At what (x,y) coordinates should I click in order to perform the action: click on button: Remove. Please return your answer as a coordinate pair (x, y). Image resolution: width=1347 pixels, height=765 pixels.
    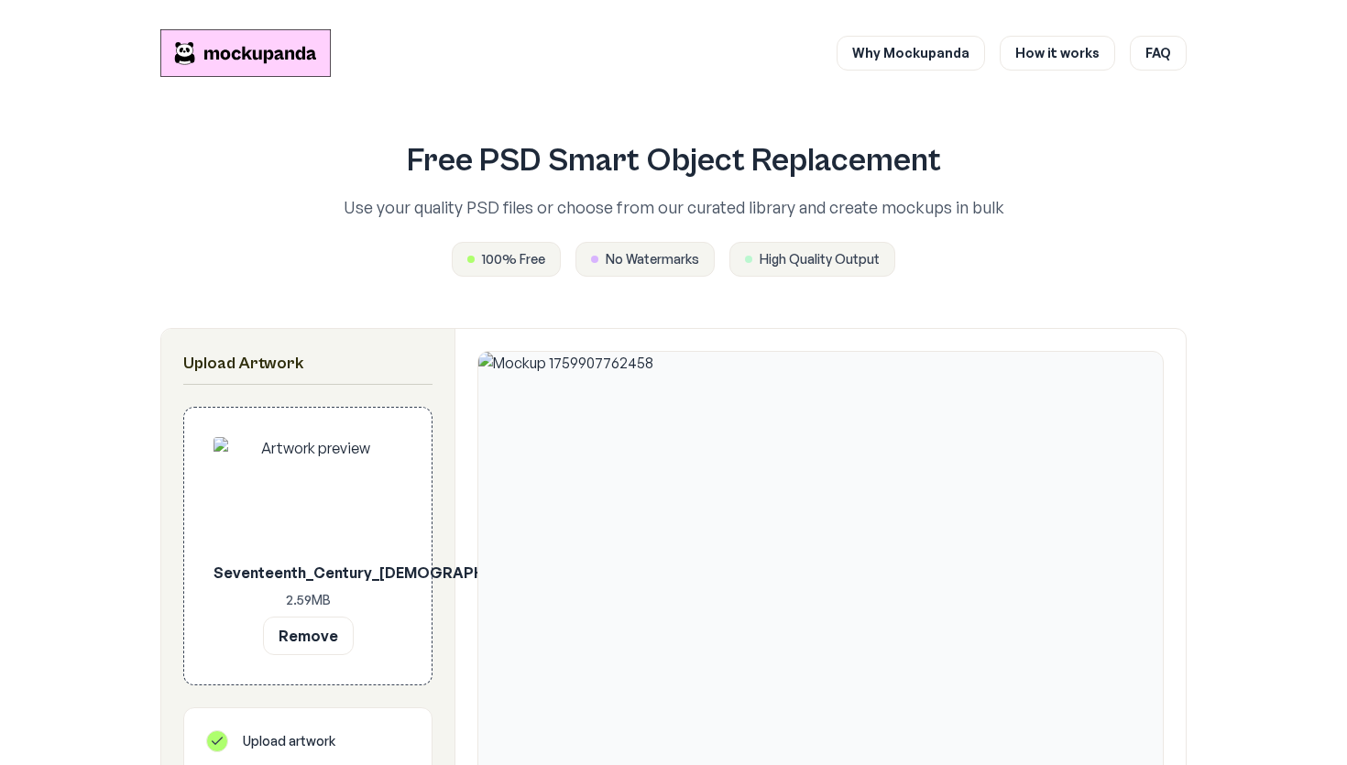
    Looking at the image, I should click on (308, 636).